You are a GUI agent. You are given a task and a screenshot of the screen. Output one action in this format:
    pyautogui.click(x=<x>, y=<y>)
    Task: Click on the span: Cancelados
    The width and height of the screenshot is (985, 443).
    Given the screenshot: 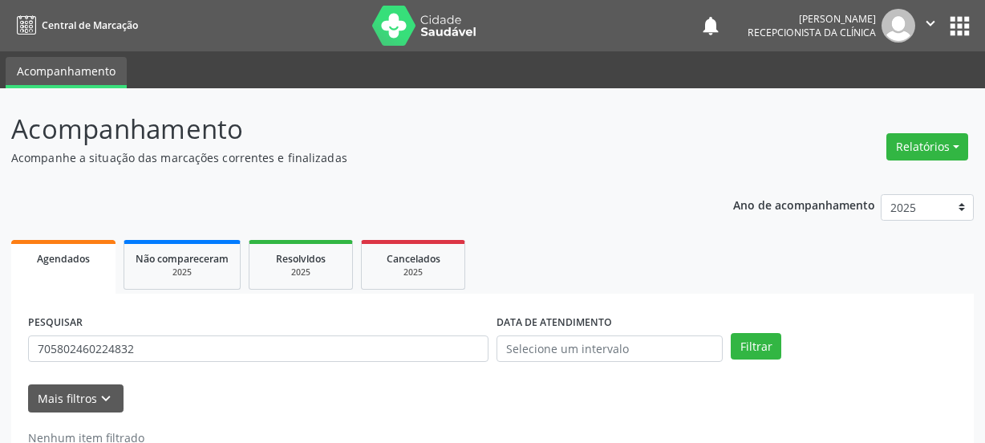 What is the action you would take?
    pyautogui.click(x=413, y=258)
    